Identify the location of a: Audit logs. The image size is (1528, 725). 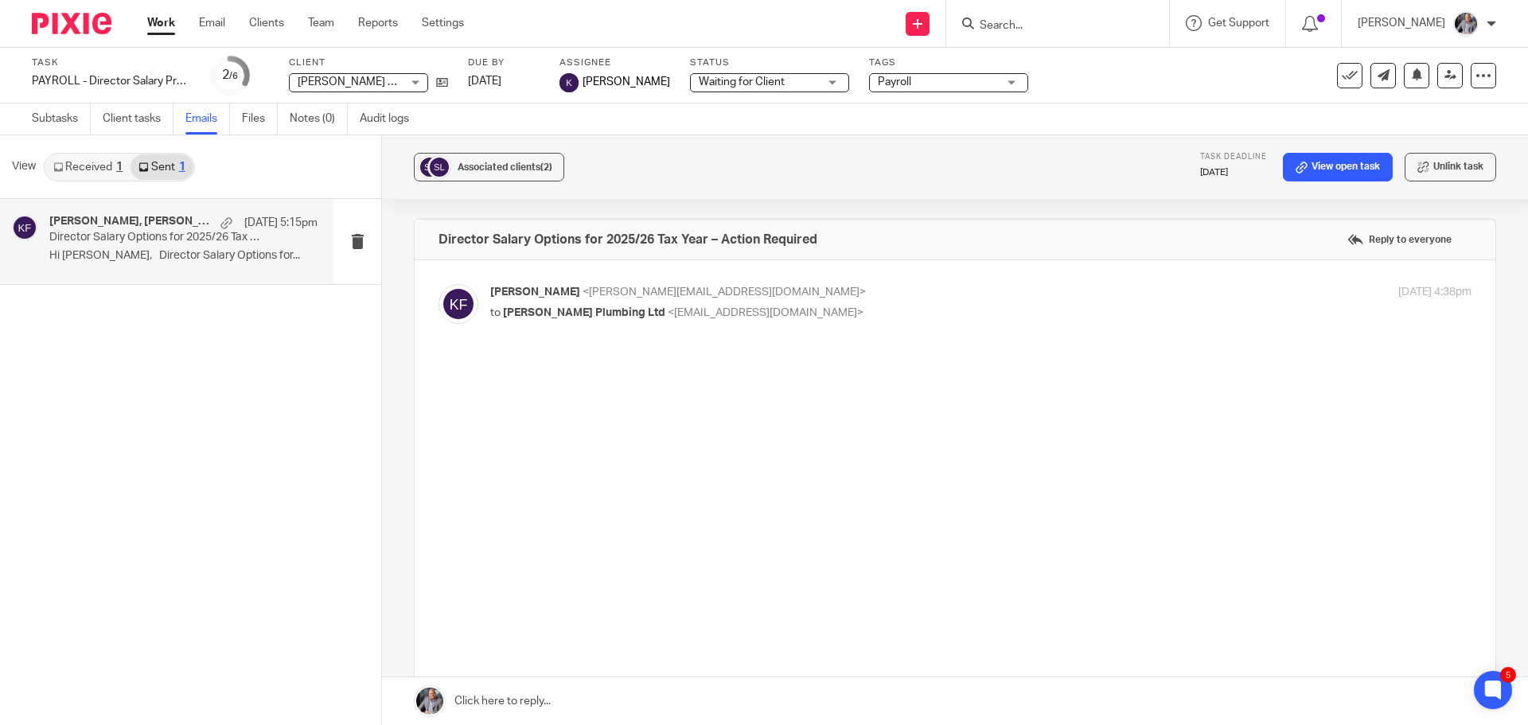
(390, 119).